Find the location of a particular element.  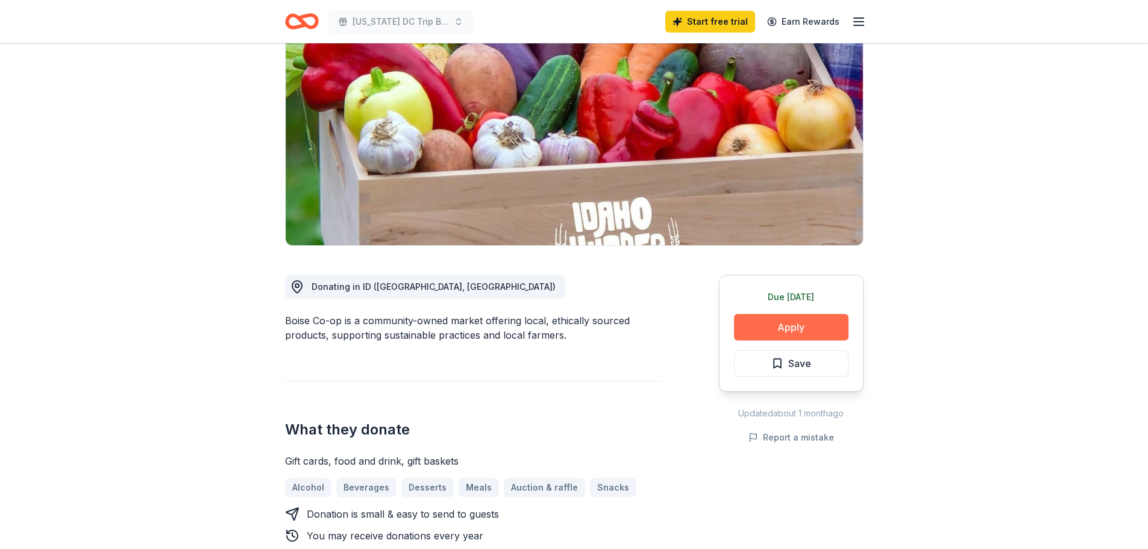

div: You may receive donations every year is located at coordinates (395, 536).